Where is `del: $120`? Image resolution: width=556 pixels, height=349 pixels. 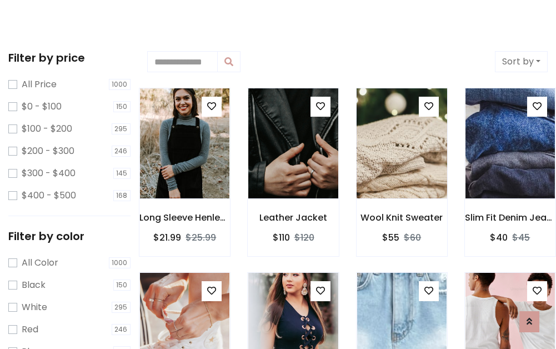
del: $120 is located at coordinates (304, 237).